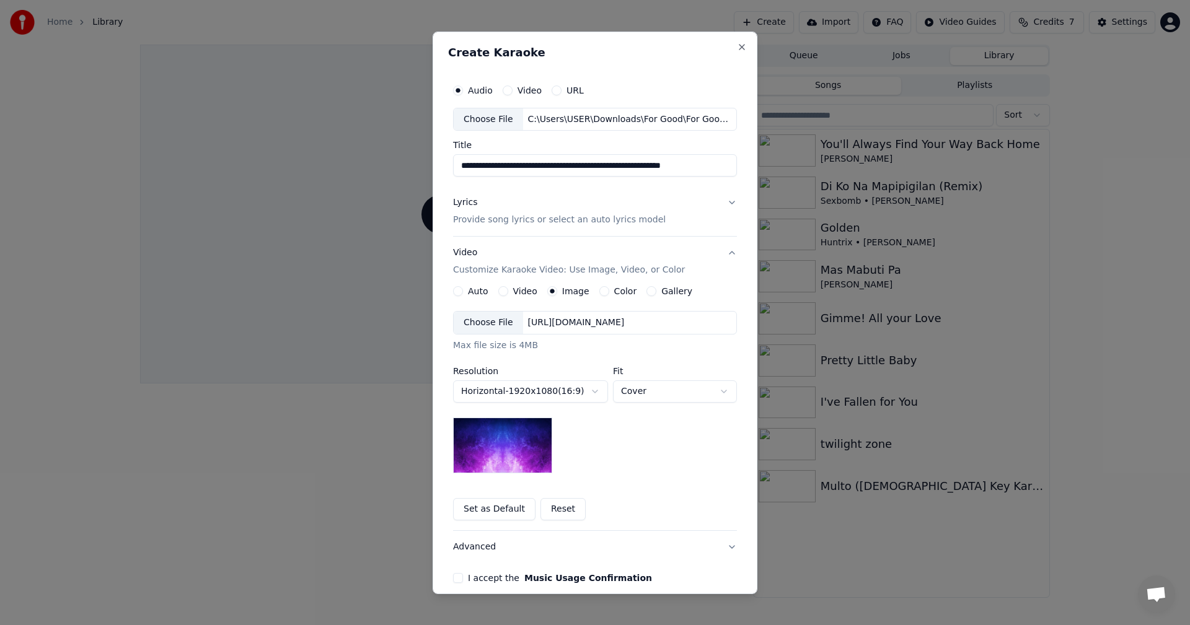 The image size is (1190, 625). What do you see at coordinates (576, 291) in the screenshot?
I see `label: Image` at bounding box center [576, 291].